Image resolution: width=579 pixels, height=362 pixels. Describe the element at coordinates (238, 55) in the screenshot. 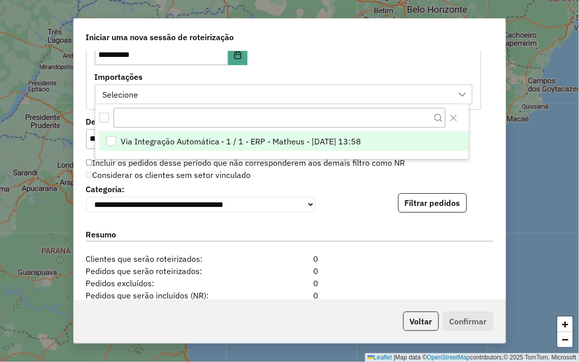

I see `button: Choose Date` at that location.